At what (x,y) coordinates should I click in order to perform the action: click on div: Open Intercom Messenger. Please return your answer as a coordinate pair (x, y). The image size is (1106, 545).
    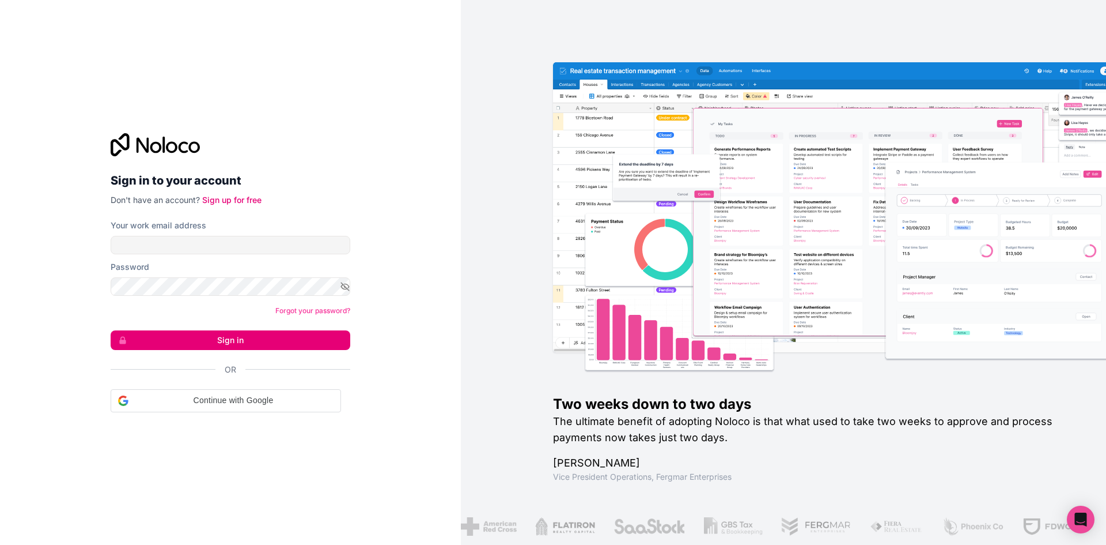
    Looking at the image, I should click on (1081, 519).